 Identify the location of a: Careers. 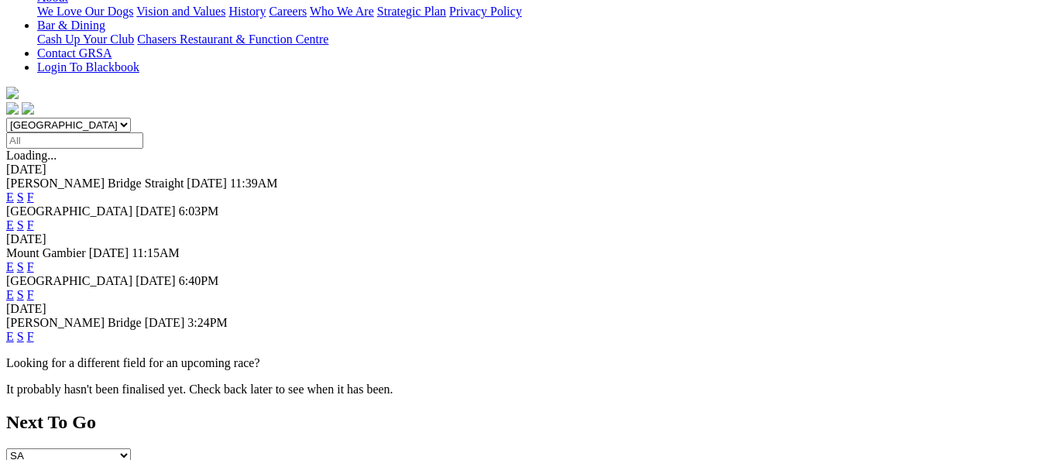
(287, 11).